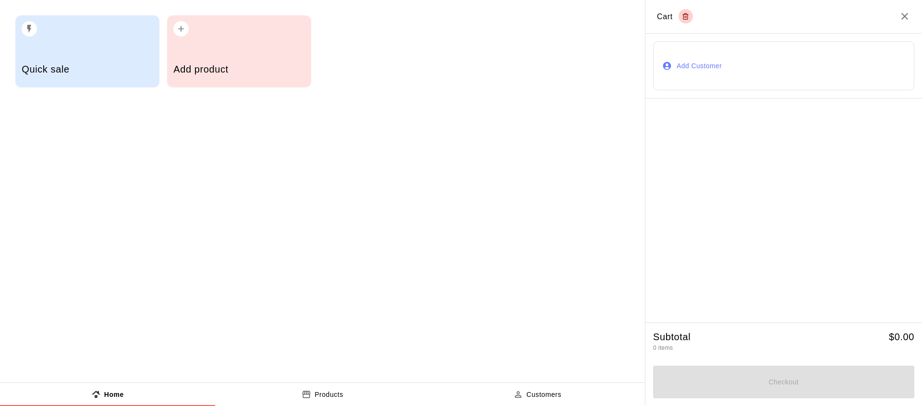  What do you see at coordinates (239, 69) in the screenshot?
I see `h5: Add product` at bounding box center [239, 69].